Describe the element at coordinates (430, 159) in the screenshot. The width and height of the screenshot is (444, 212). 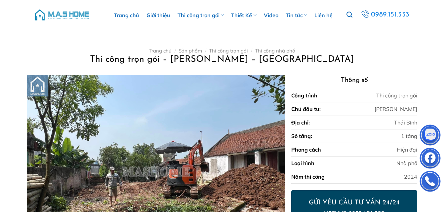
I see `img: Facebook` at that location.